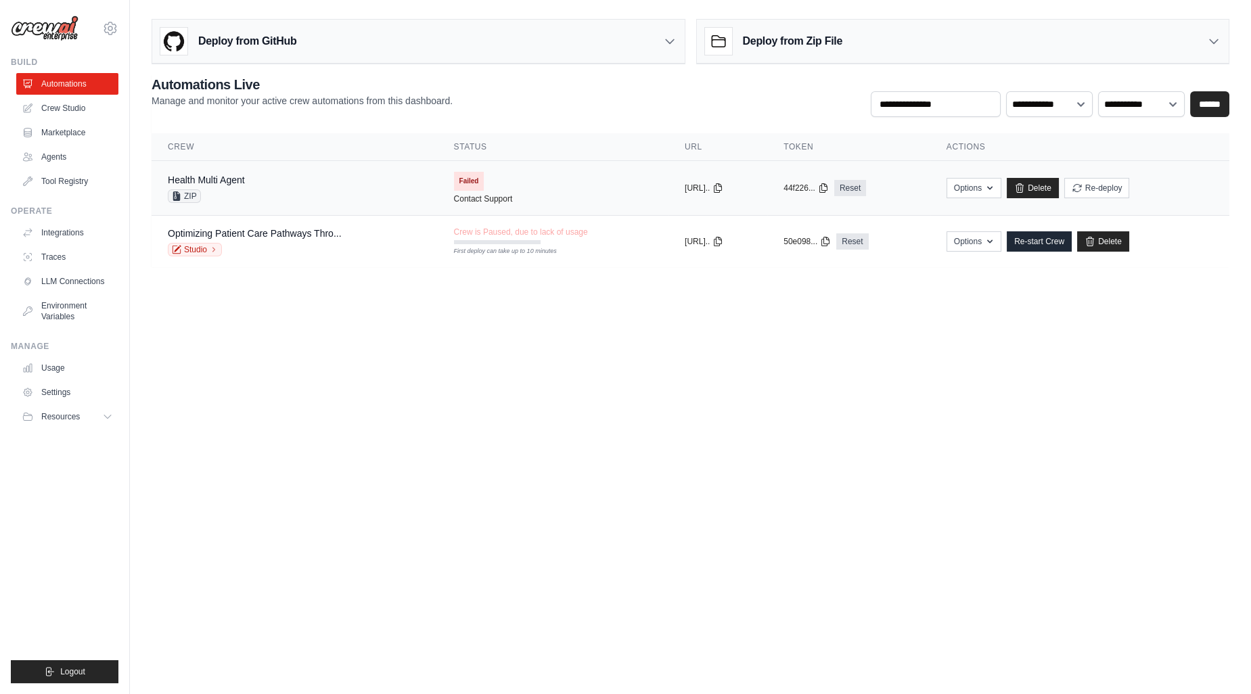  What do you see at coordinates (67, 84) in the screenshot?
I see `a: Automations` at bounding box center [67, 84].